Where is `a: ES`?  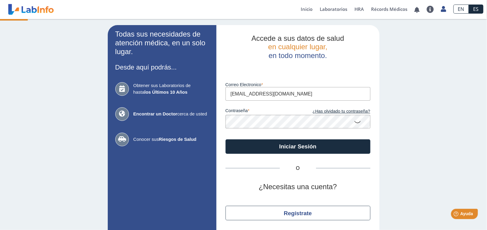 a: ES is located at coordinates (476, 9).